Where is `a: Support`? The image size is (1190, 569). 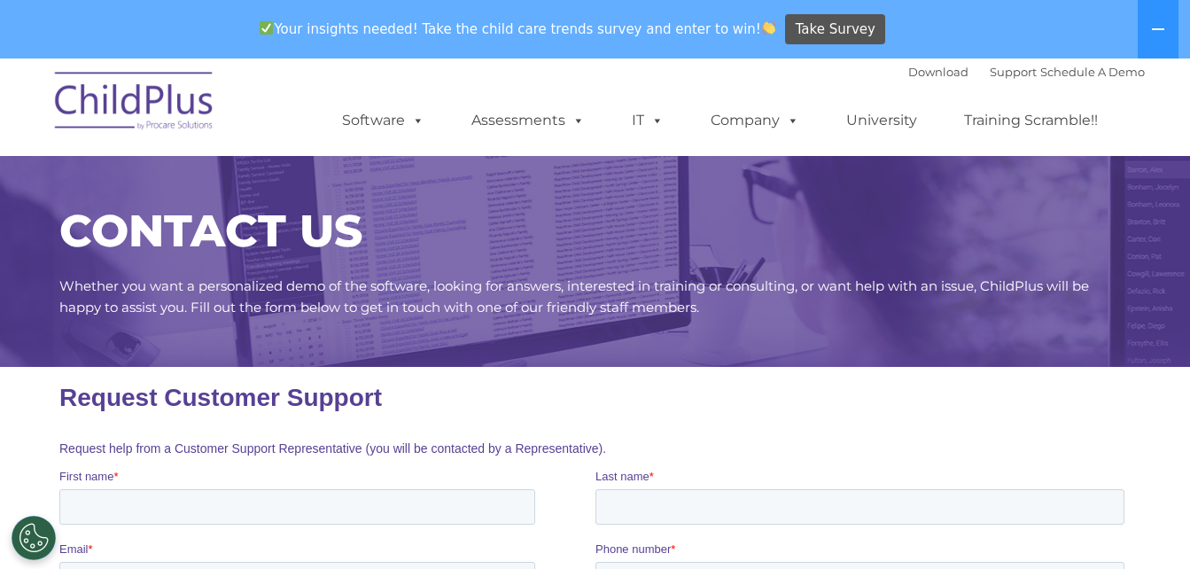
a: Support is located at coordinates (1013, 72).